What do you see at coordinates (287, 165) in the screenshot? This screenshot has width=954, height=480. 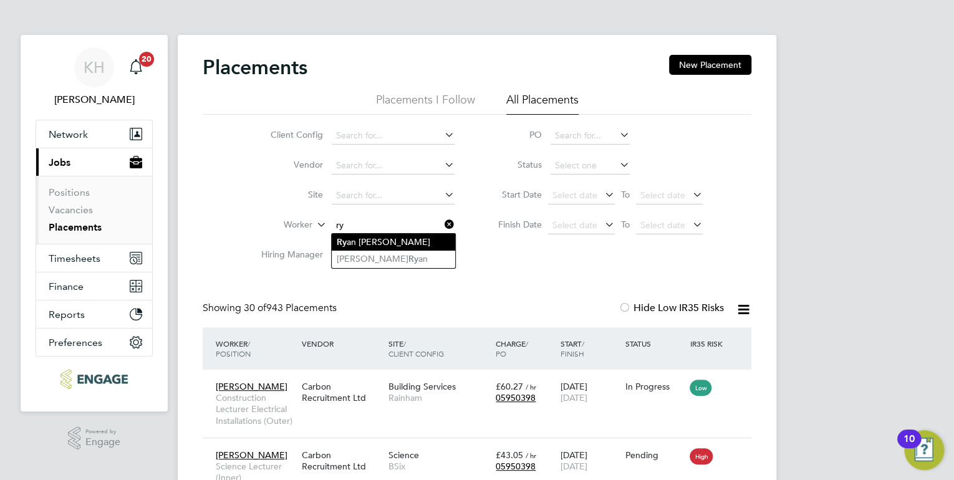 I see `label: Vendor` at bounding box center [287, 165].